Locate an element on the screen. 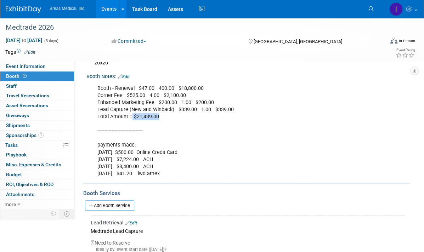  span: Attachments is located at coordinates (20, 194).